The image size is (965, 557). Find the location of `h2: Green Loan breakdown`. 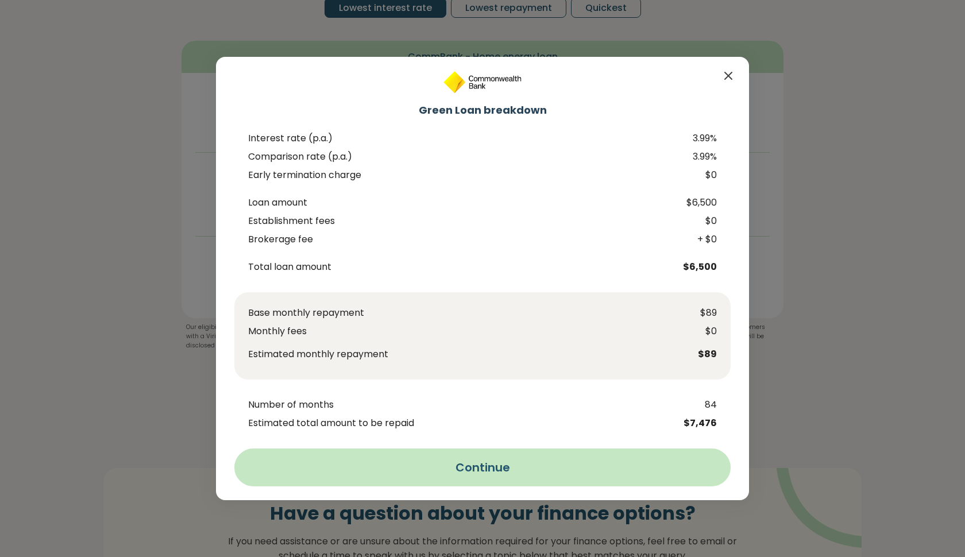

h2: Green Loan breakdown is located at coordinates (482, 110).